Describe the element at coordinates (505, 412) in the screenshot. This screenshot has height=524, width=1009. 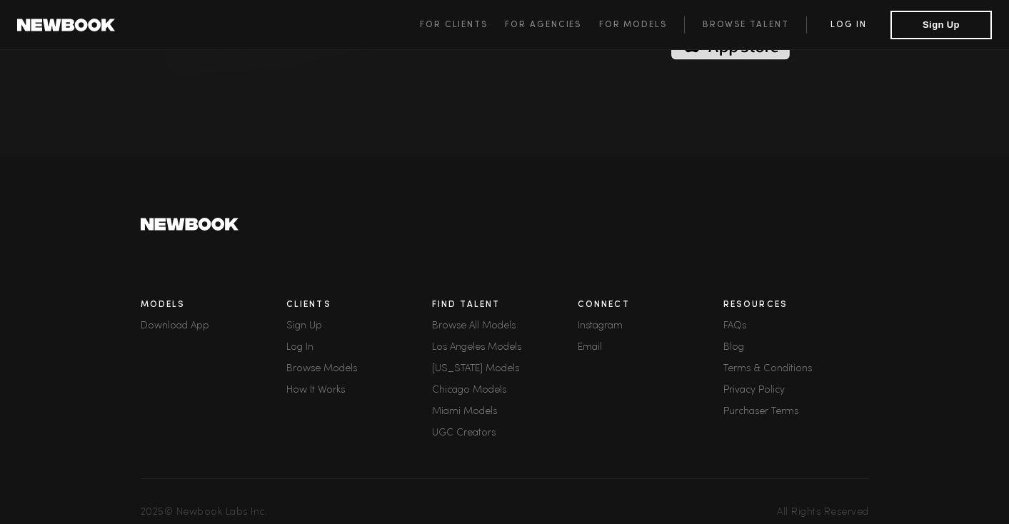
I see `a: Miami Models` at that location.